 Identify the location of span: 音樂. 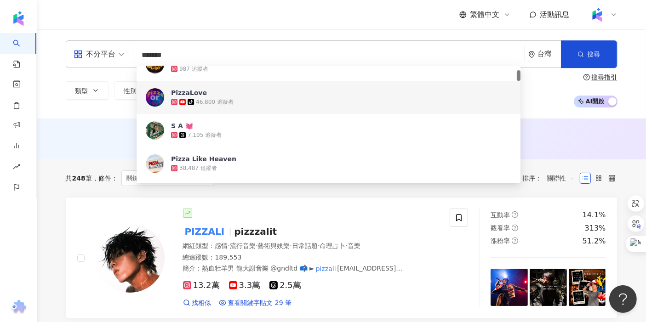
(354, 246).